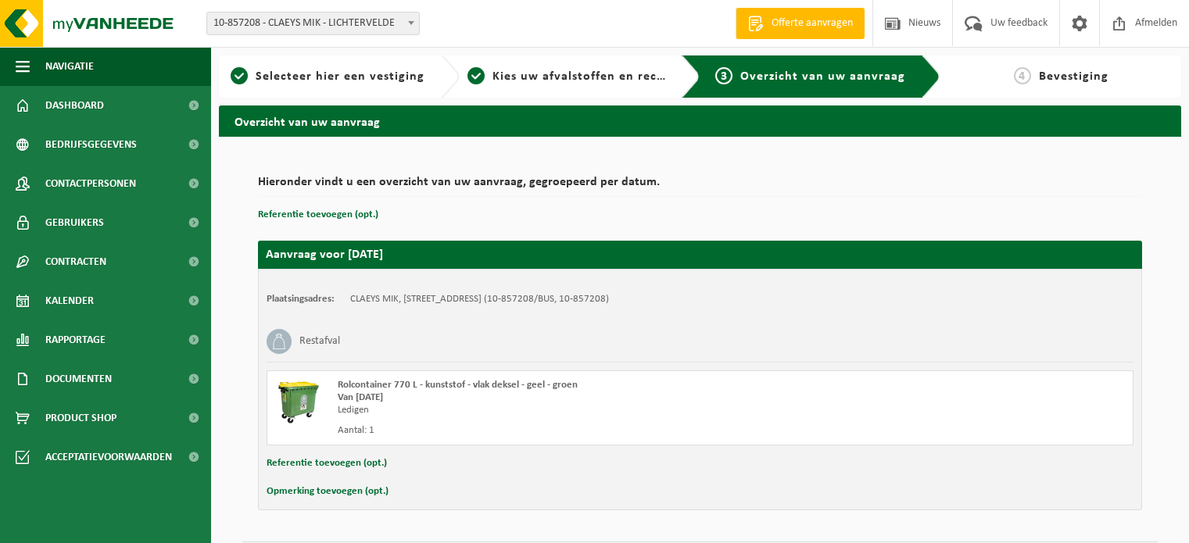  What do you see at coordinates (78, 379) in the screenshot?
I see `span: Documenten` at bounding box center [78, 379].